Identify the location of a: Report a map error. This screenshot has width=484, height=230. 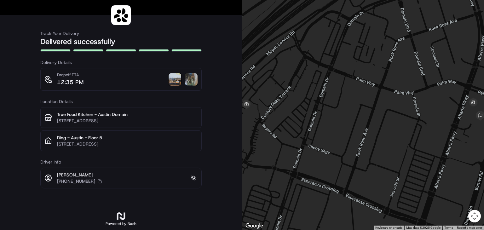
(469, 227).